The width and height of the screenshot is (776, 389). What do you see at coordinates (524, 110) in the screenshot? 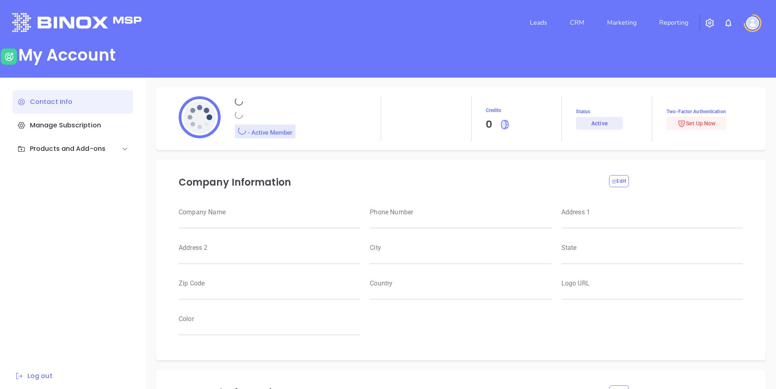
I see `span: Credits` at bounding box center [524, 110].